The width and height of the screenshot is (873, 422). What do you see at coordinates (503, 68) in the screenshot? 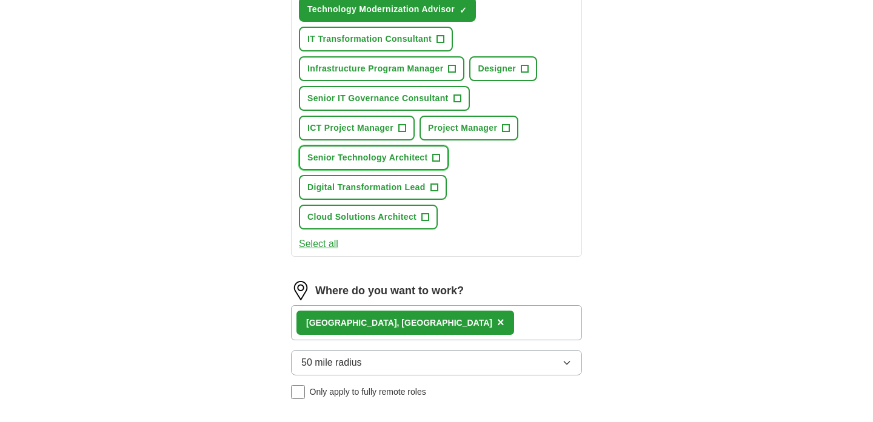
I see `button: Designer` at bounding box center [503, 68].